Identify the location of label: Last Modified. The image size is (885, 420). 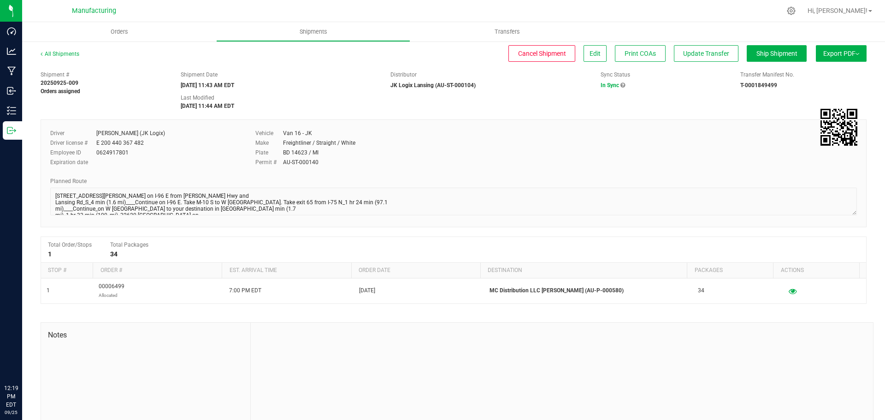
(197, 98).